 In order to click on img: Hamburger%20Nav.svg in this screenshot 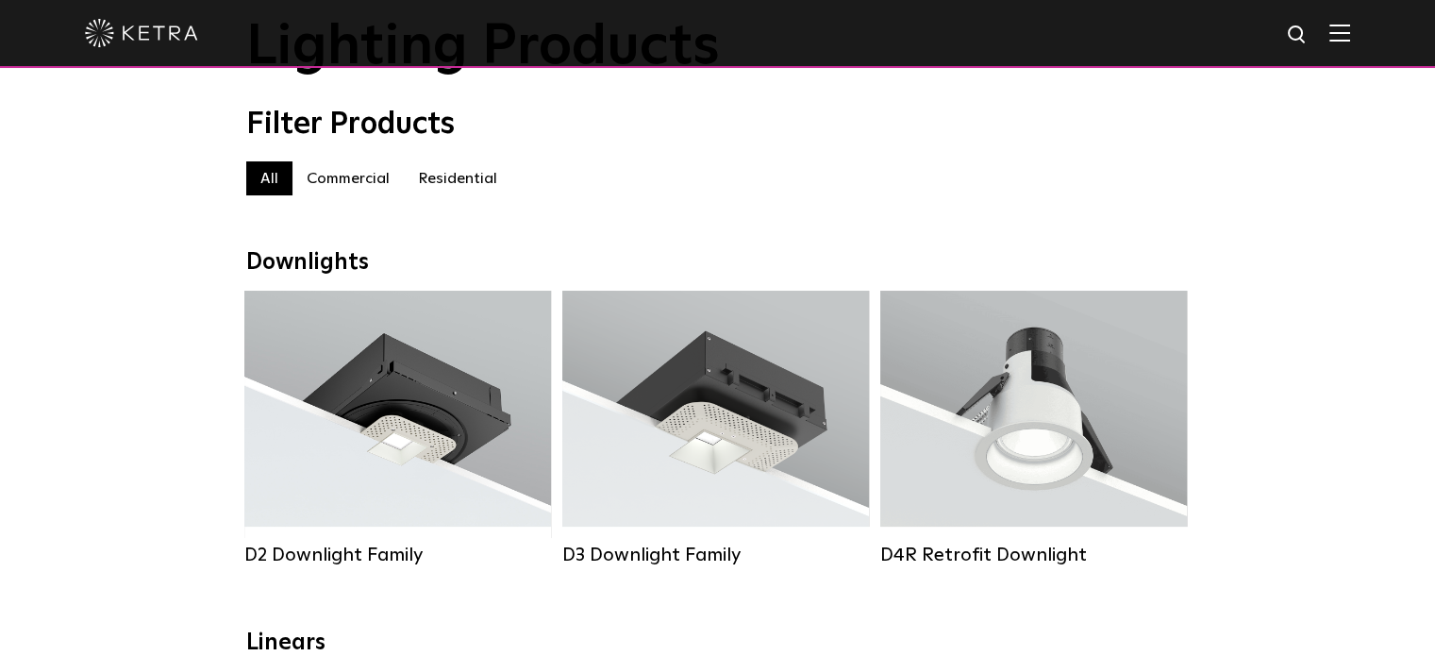, I will do `click(1340, 32)`.